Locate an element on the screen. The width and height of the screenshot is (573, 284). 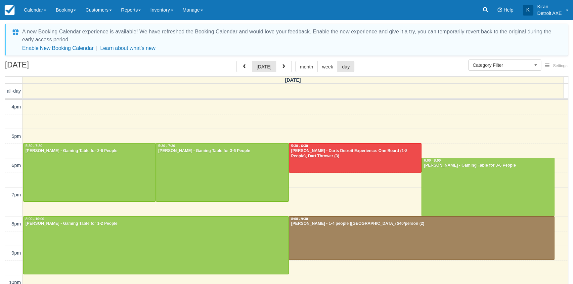
button: Enable New Booking Calendar is located at coordinates (58, 48).